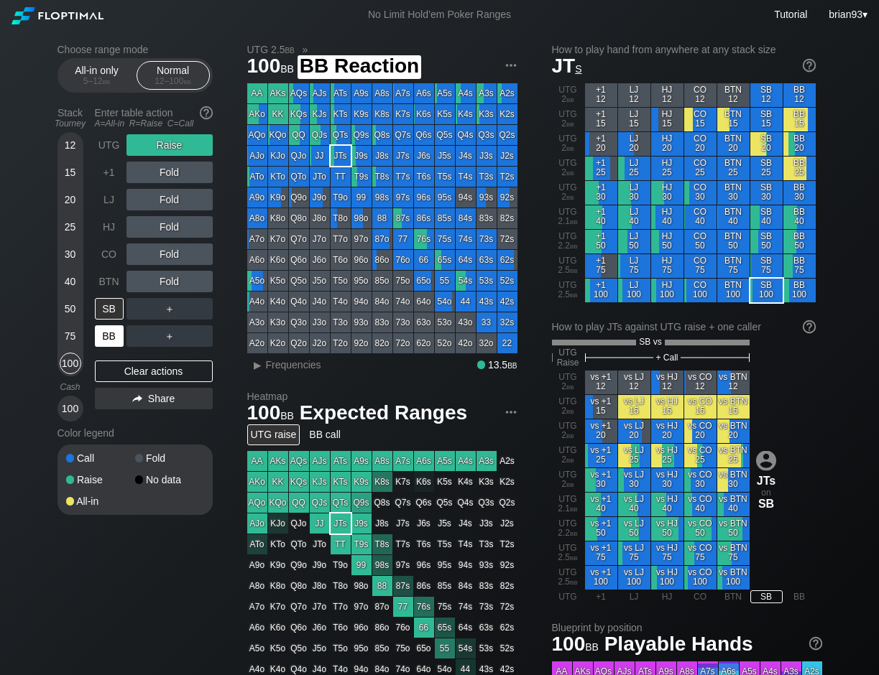  Describe the element at coordinates (700, 290) in the screenshot. I see `div: CO 100` at that location.